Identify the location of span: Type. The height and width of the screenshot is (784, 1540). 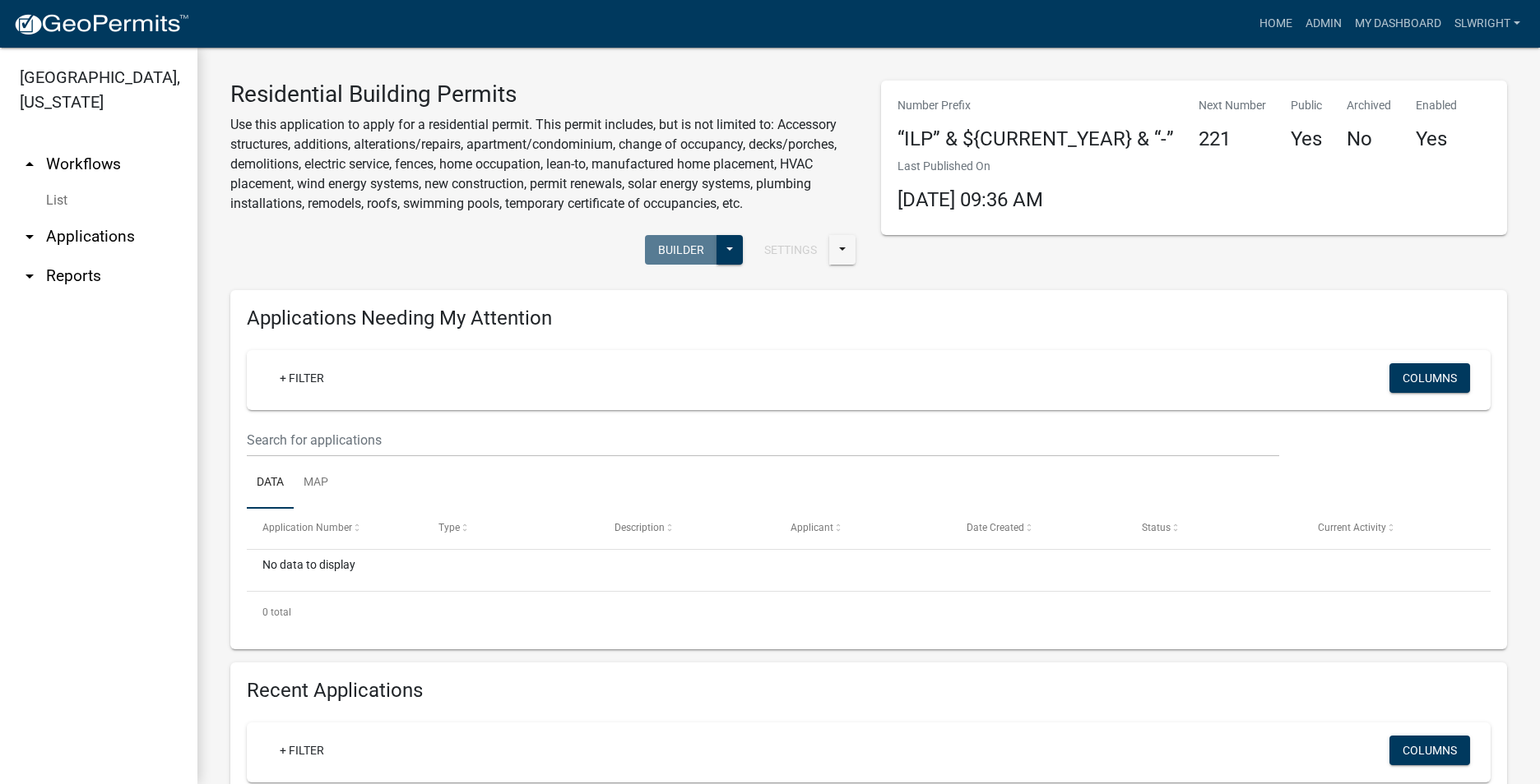
(449, 528).